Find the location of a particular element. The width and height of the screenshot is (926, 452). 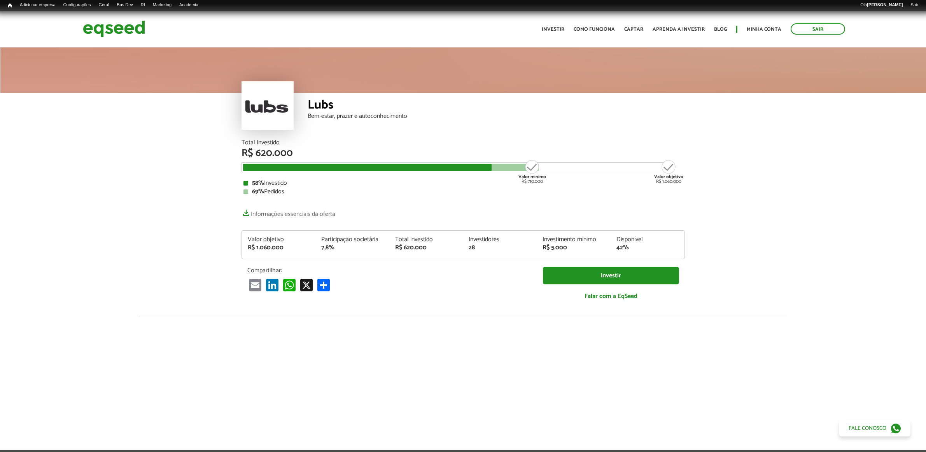

a: Email is located at coordinates (255, 284).